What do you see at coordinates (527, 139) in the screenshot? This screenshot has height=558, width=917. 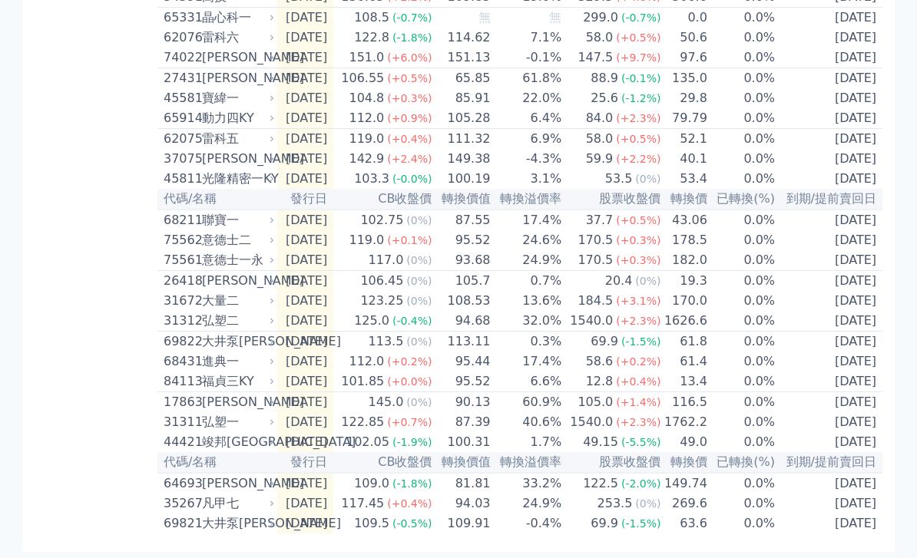 I see `td: 6.9%` at bounding box center [527, 139].